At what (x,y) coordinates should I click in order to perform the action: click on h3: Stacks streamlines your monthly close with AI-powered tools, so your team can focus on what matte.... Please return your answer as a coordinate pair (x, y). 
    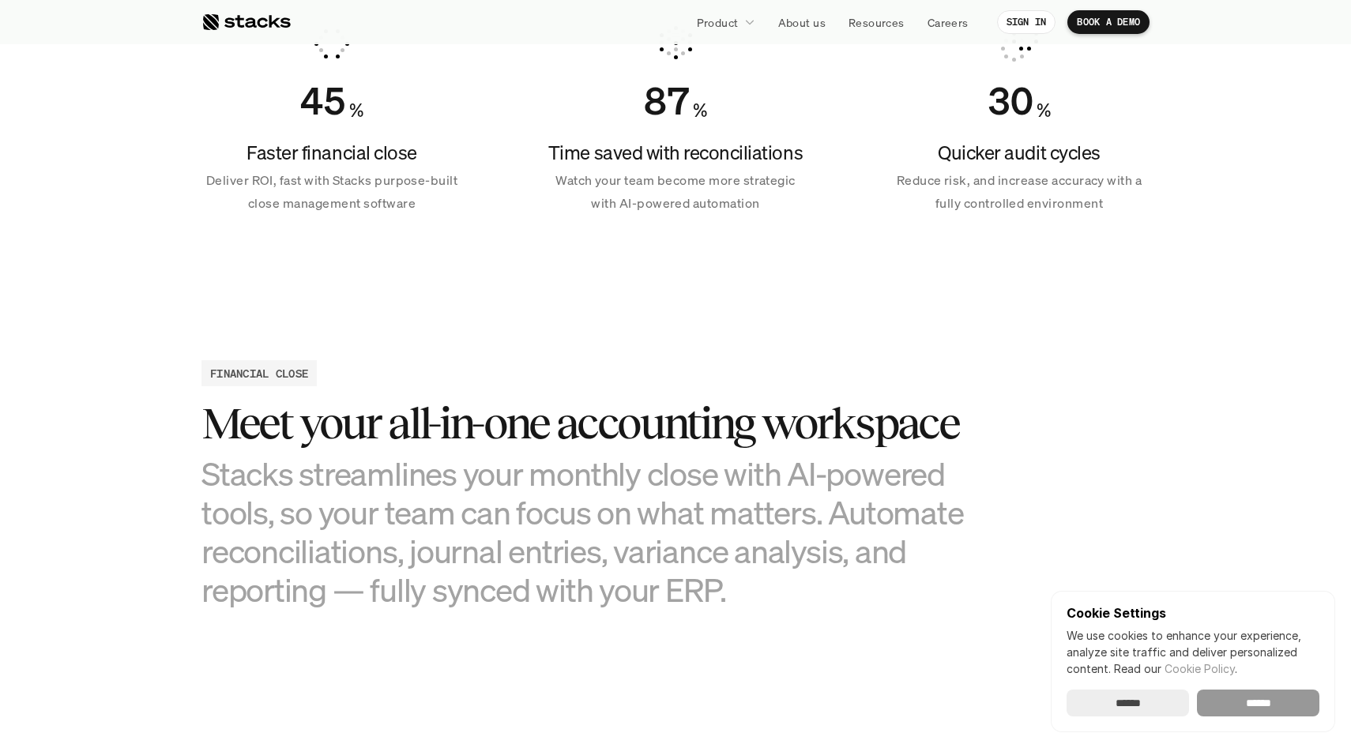
    Looking at the image, I should click on (596, 532).